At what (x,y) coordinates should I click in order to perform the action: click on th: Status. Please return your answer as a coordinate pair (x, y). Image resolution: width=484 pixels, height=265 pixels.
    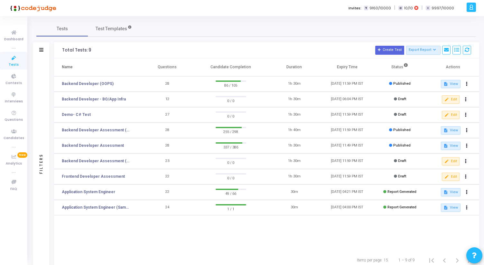
    Looking at the image, I should click on (400, 67).